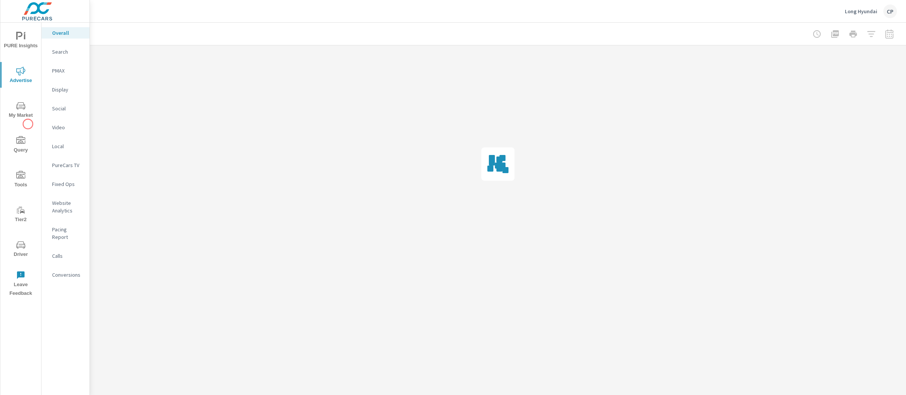 The width and height of the screenshot is (906, 395). I want to click on span: Query, so click(21, 145).